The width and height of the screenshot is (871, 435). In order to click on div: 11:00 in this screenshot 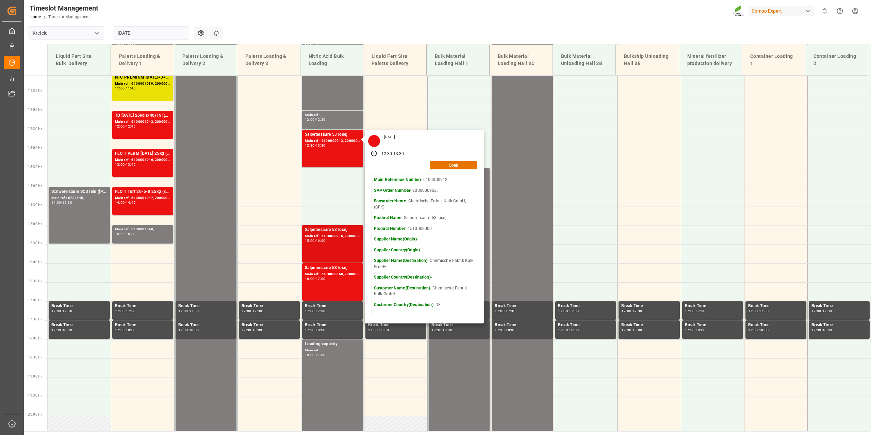, I will do `click(120, 88)`.